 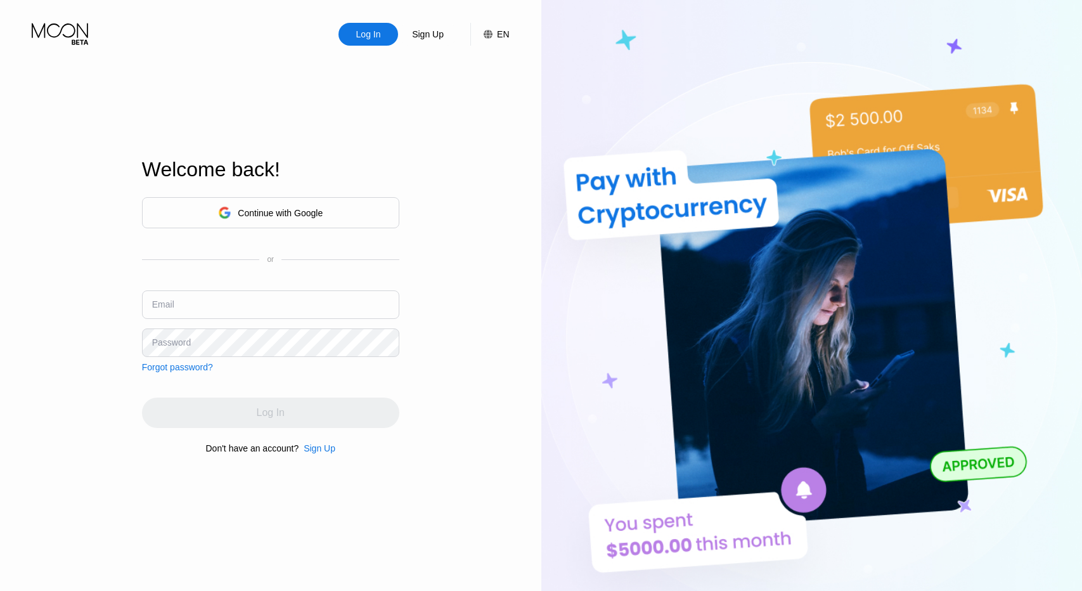 What do you see at coordinates (271, 169) in the screenshot?
I see `div: Welcome back!` at bounding box center [271, 169].